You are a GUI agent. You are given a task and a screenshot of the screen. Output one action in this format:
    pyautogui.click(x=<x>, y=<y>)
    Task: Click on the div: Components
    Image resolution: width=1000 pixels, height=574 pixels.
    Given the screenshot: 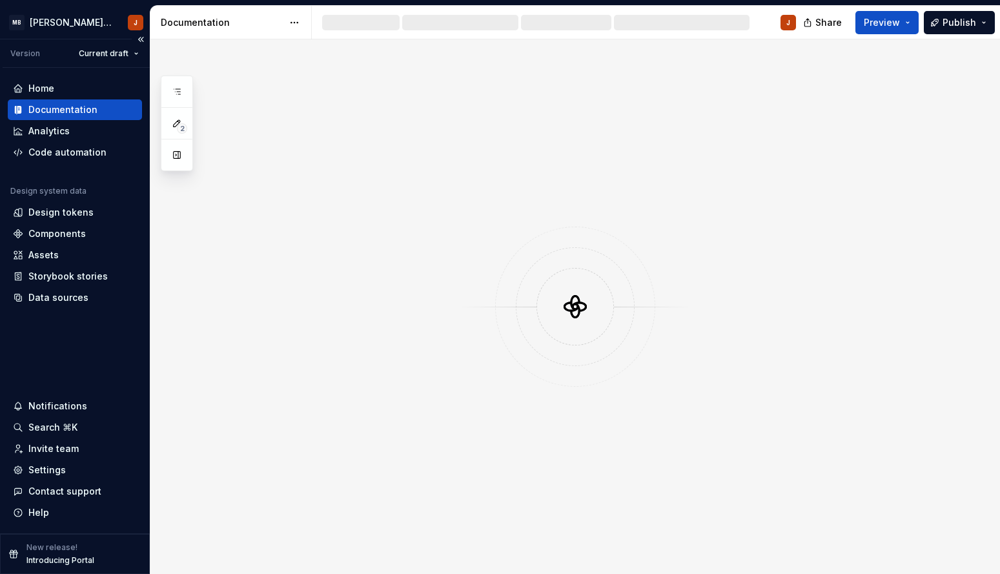 What is the action you would take?
    pyautogui.click(x=57, y=234)
    